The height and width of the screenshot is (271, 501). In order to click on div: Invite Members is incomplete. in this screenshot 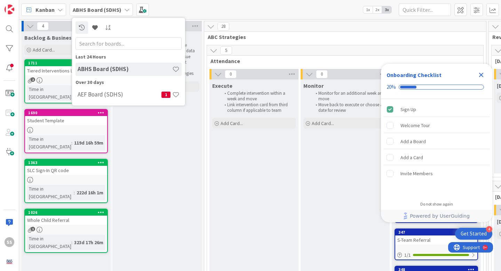, I will do `click(437, 173)`.